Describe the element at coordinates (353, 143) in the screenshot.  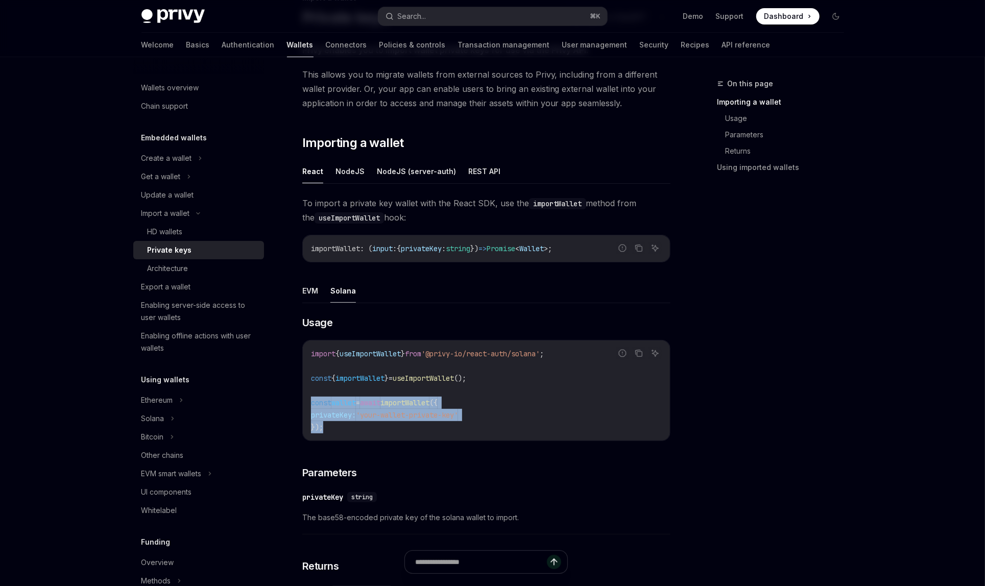
I see `span: Importing a wallet` at that location.